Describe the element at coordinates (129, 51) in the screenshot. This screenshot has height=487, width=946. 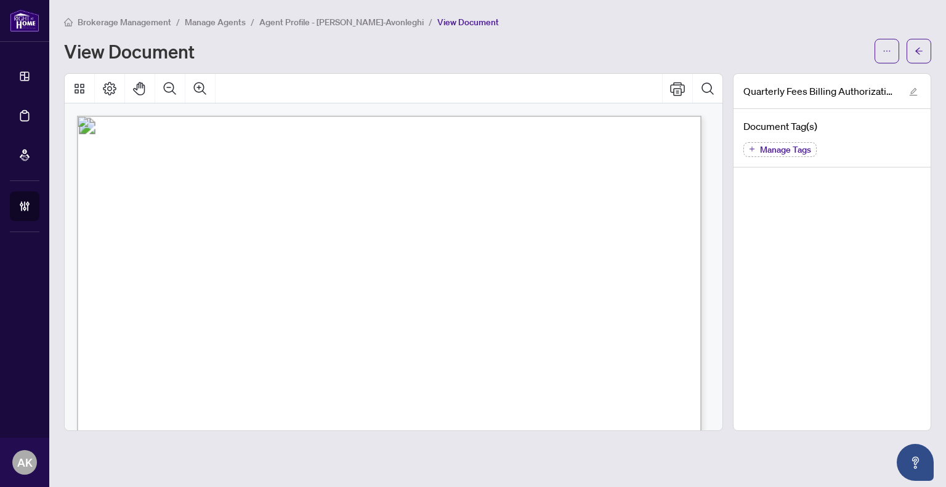
I see `h1: View Document` at that location.